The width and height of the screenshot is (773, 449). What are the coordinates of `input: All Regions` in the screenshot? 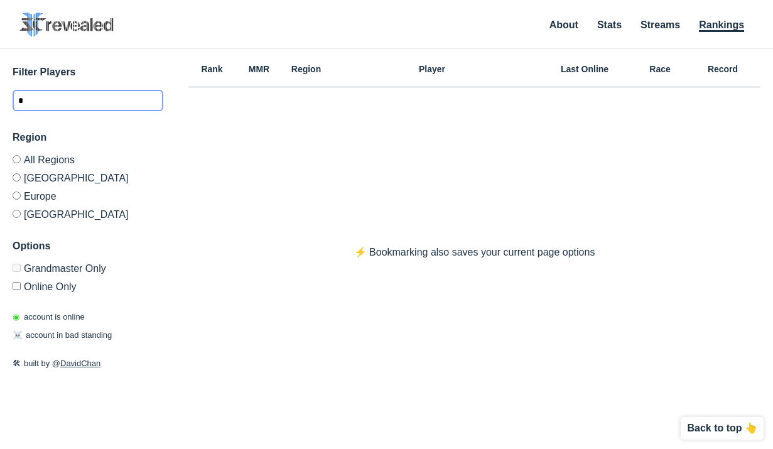 It's located at (16, 159).